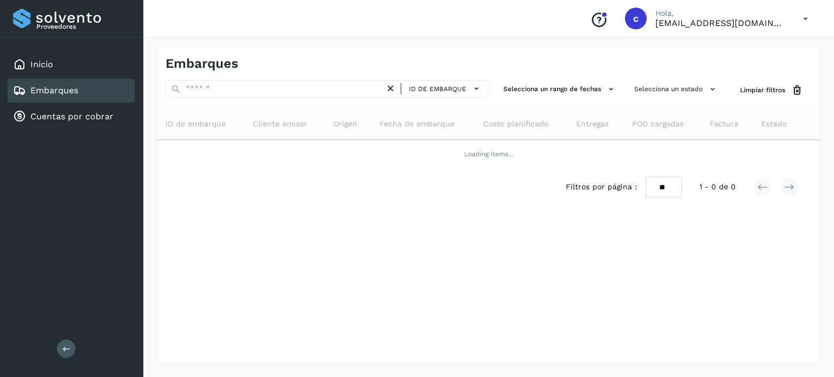 This screenshot has height=377, width=834. Describe the element at coordinates (762, 90) in the screenshot. I see `span: Limpiar filtros` at that location.